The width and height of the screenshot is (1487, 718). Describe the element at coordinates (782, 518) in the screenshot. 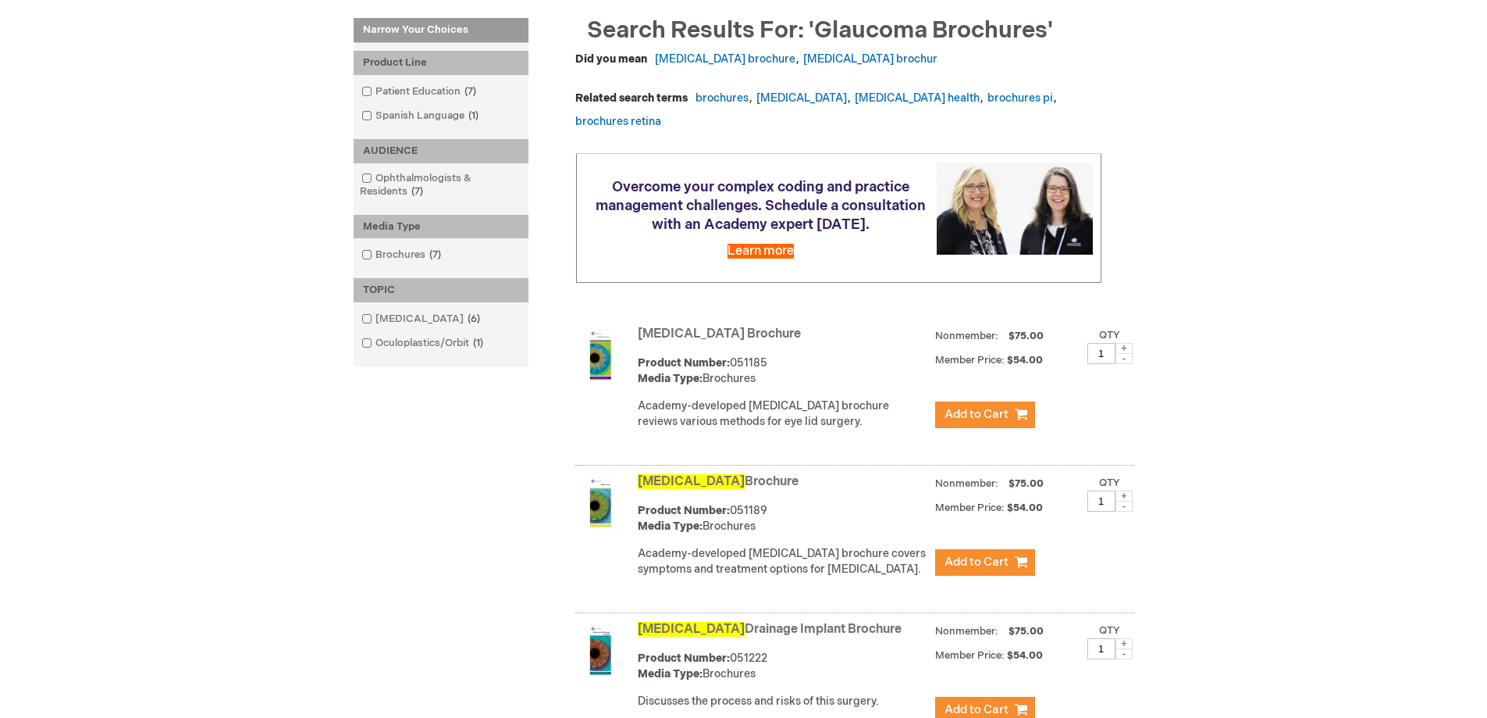

I see `div: 051189 Brochures` at that location.